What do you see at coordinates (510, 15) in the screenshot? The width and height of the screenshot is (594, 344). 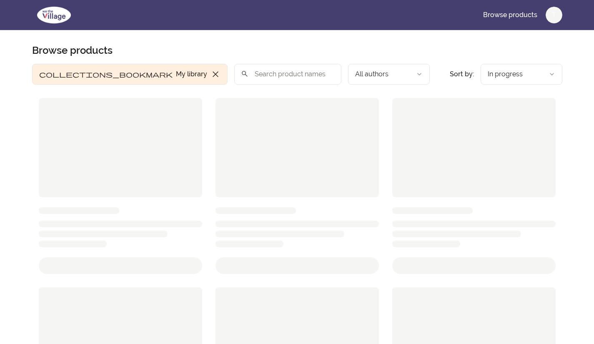 I see `a: Browse products` at bounding box center [510, 15].